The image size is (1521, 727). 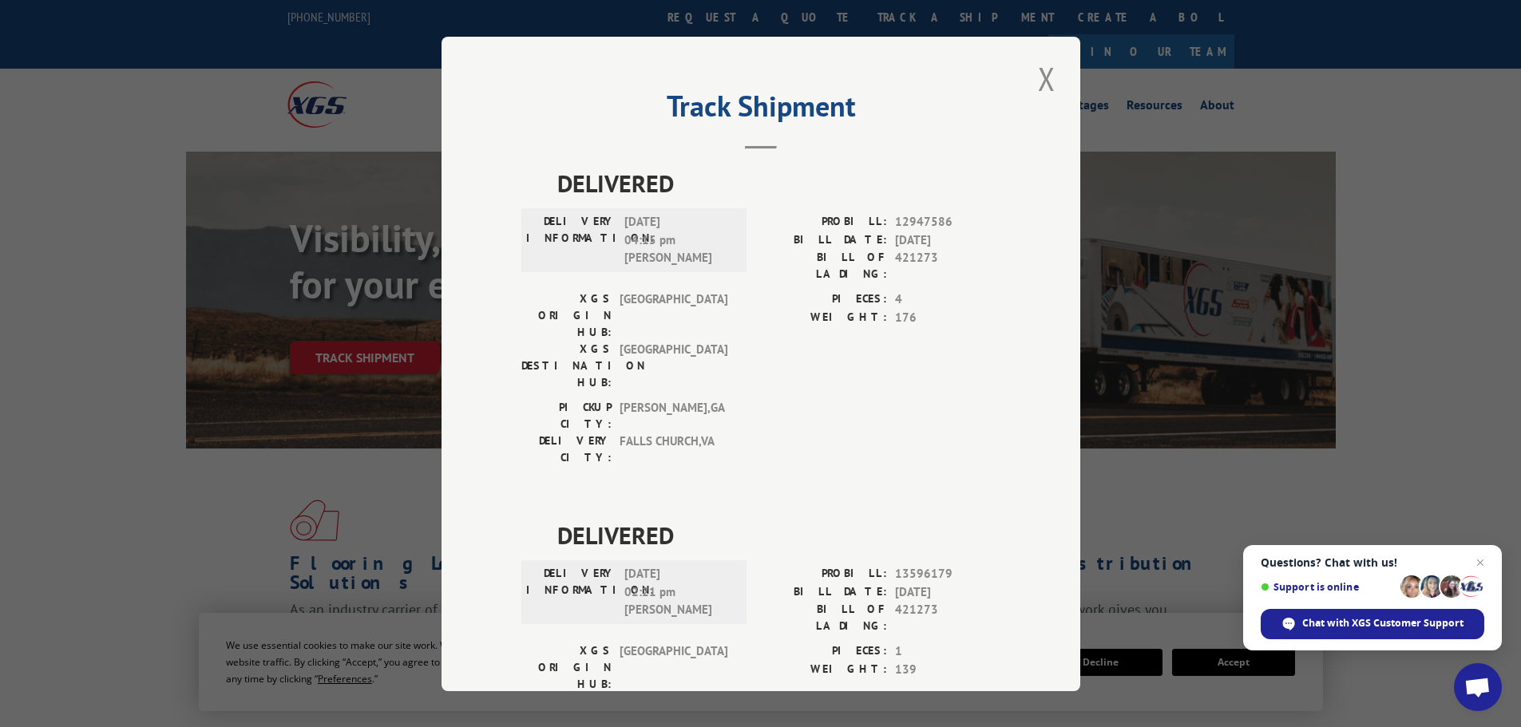 What do you see at coordinates (566, 366) in the screenshot?
I see `label: XGS DESTINATION HUB:` at bounding box center [566, 366].